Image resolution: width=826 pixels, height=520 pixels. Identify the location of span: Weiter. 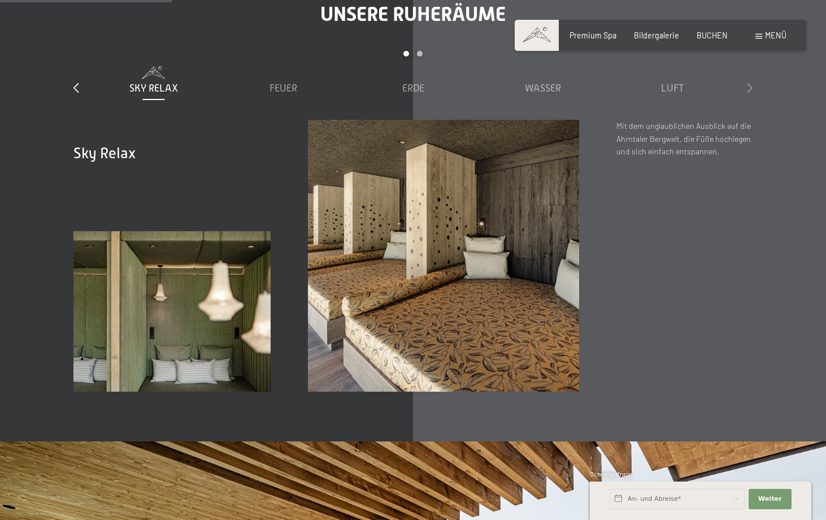
(770, 499).